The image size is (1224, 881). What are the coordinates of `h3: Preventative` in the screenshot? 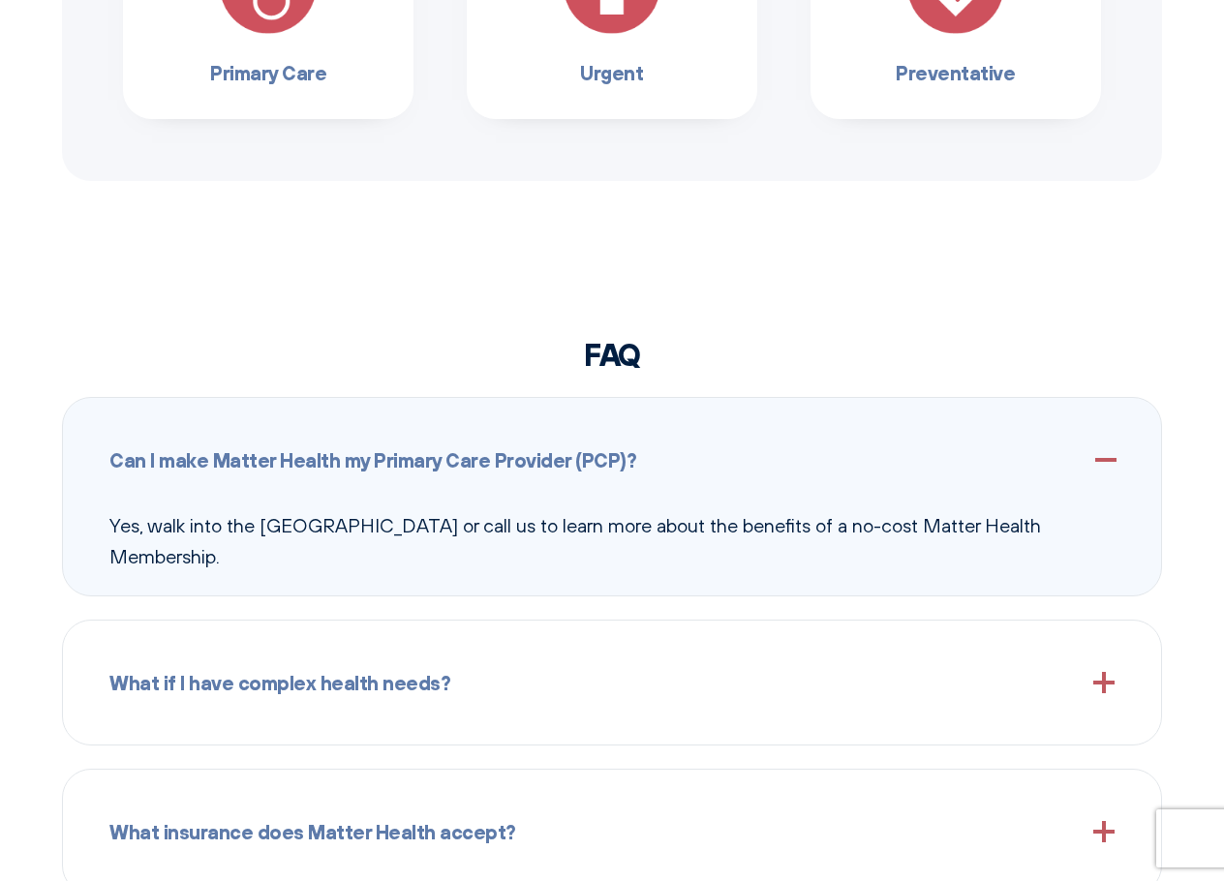 It's located at (956, 73).